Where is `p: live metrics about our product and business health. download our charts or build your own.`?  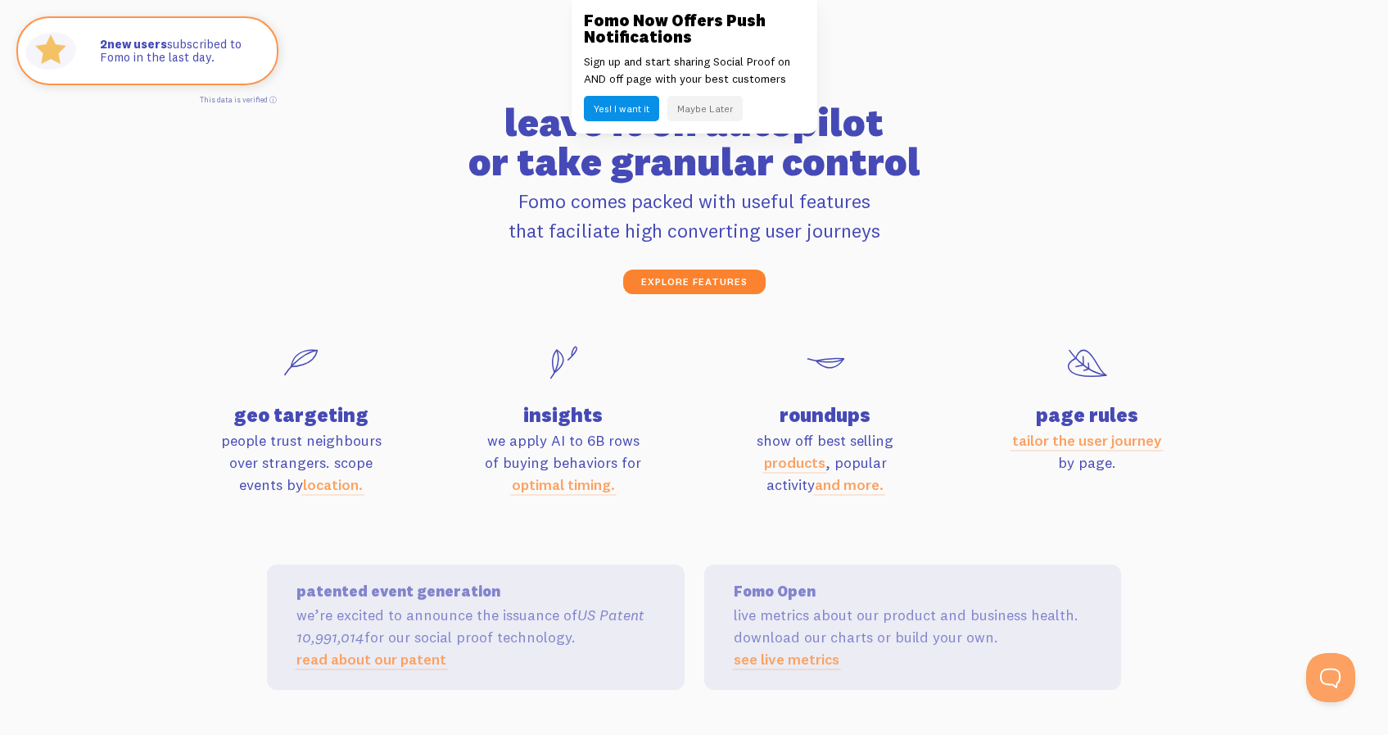 p: live metrics about our product and business health. download our charts or build your own. is located at coordinates (912, 636).